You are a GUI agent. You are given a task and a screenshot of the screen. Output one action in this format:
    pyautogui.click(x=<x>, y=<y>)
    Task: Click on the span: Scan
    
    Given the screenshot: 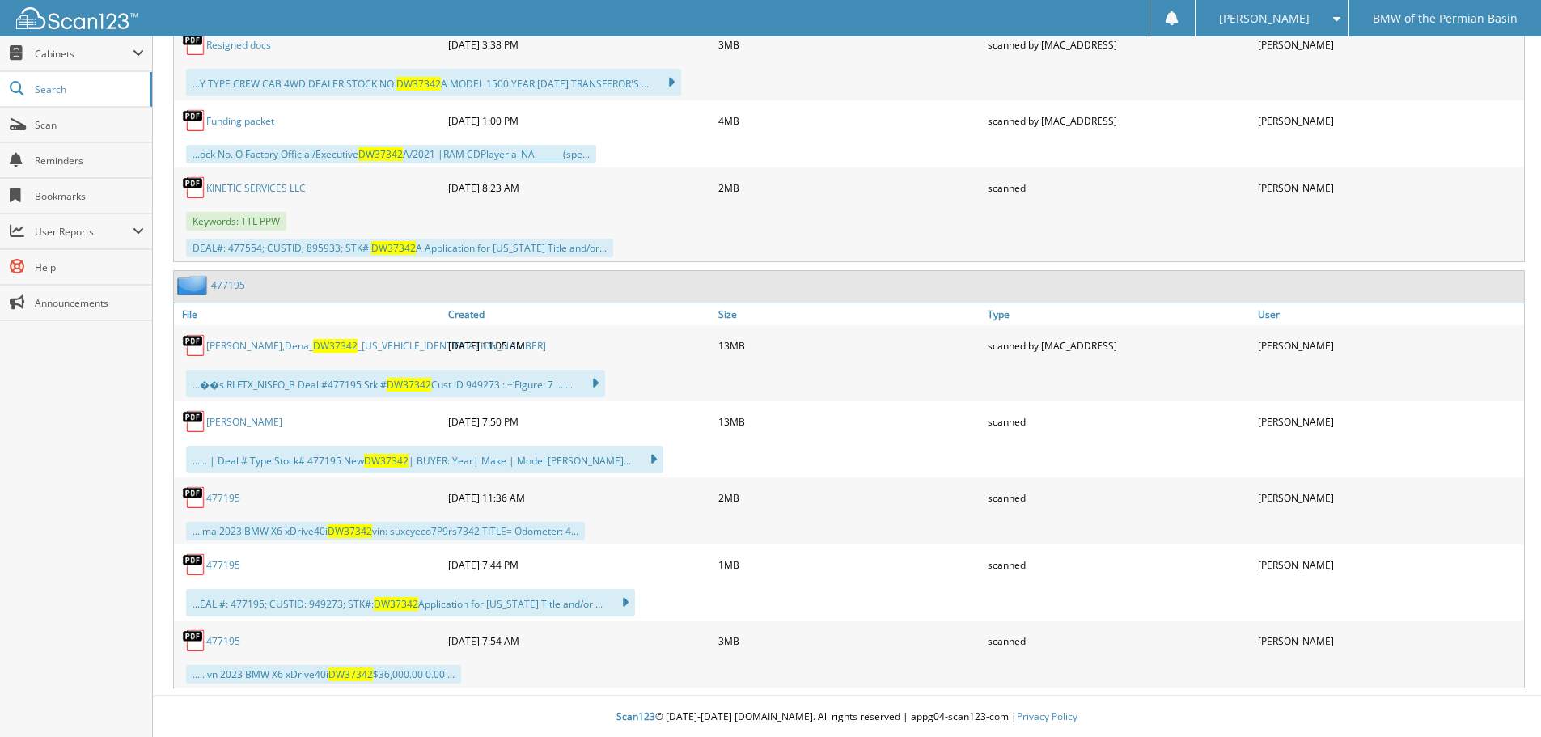 What is the action you would take?
    pyautogui.click(x=89, y=125)
    